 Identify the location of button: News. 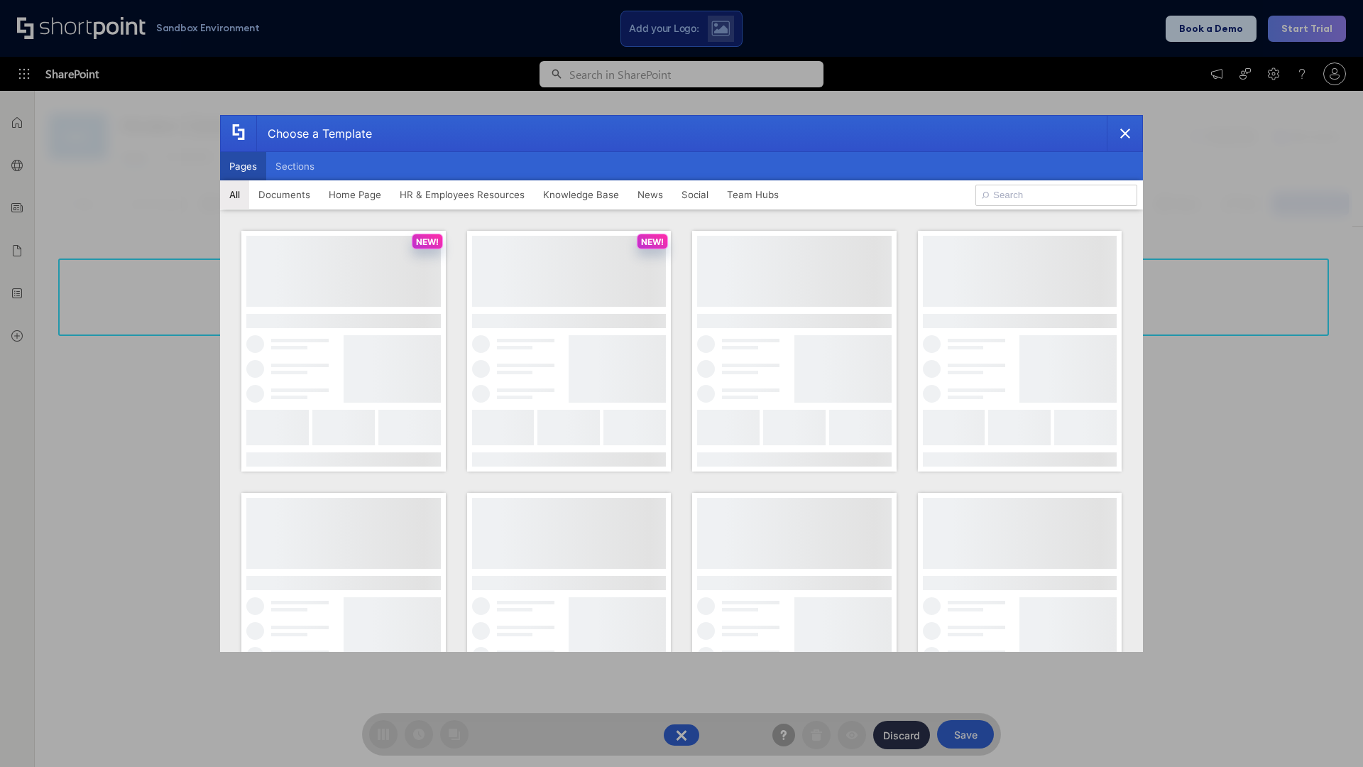
(650, 194).